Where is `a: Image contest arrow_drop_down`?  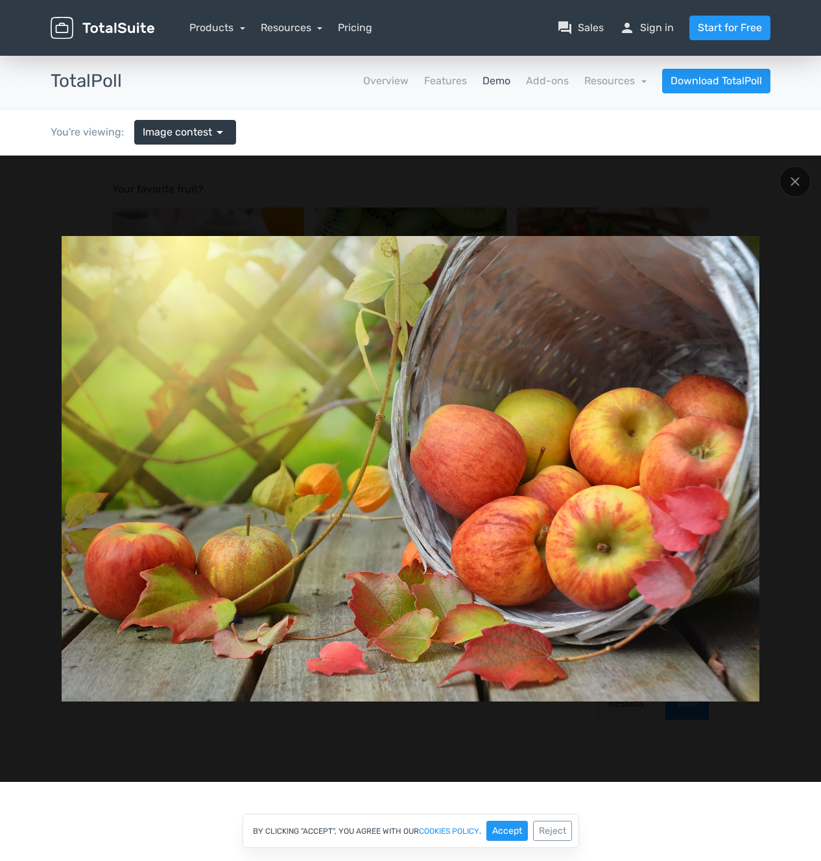
a: Image contest arrow_drop_down is located at coordinates (185, 132).